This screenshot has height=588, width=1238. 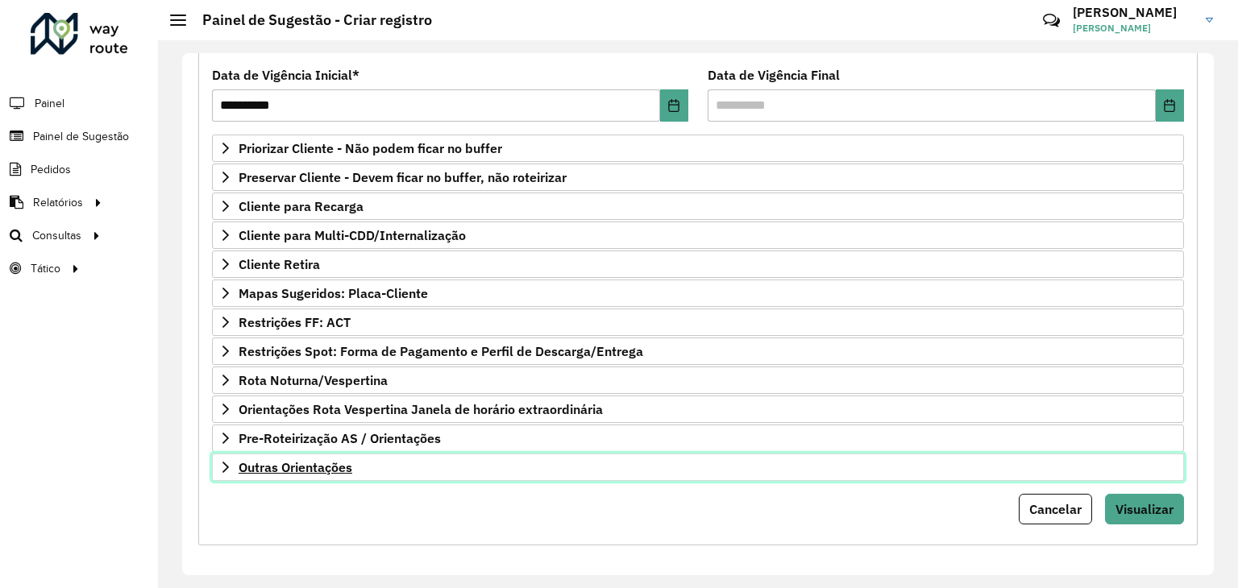 I want to click on a: Outras Orientações, so click(x=698, y=468).